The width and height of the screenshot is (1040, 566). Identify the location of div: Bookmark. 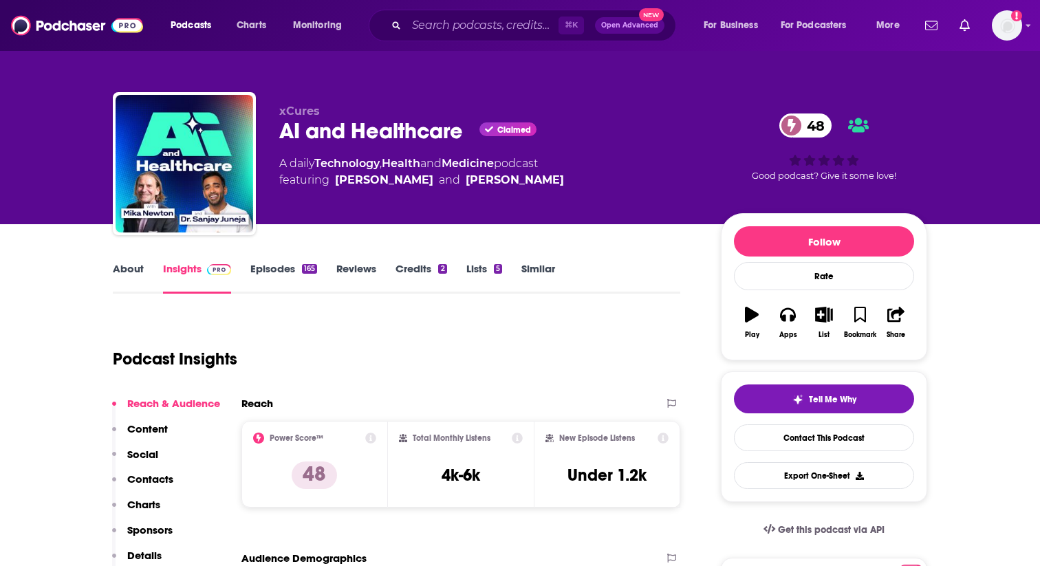
(859, 335).